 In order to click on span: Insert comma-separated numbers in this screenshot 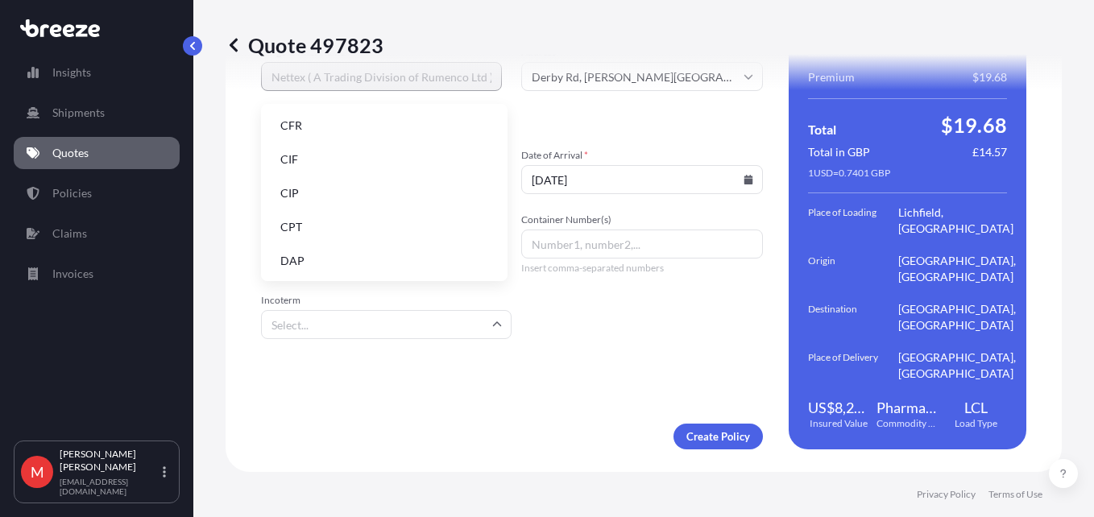, I will do `click(641, 268)`.